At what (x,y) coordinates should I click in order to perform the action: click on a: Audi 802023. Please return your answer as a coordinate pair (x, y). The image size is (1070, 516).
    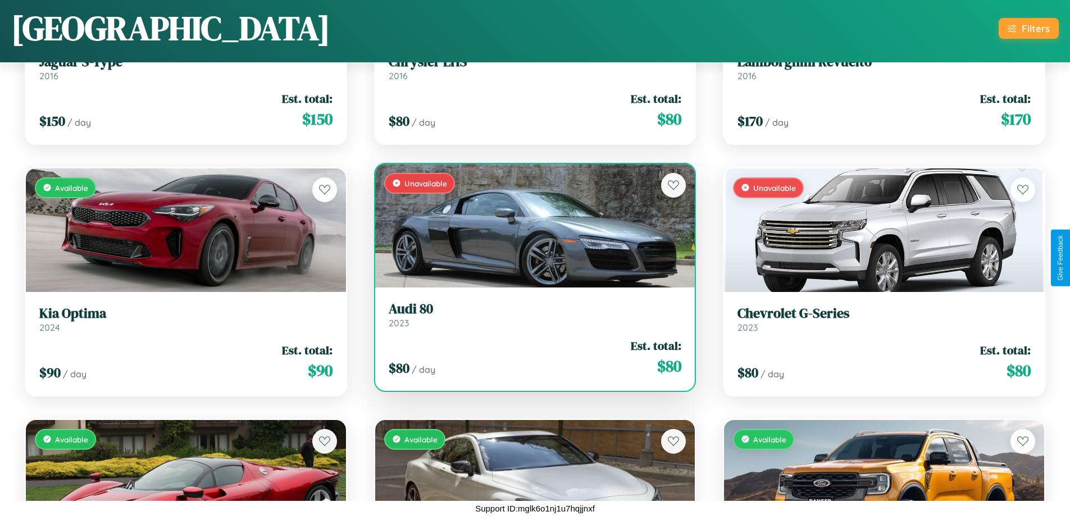
    Looking at the image, I should click on (535, 315).